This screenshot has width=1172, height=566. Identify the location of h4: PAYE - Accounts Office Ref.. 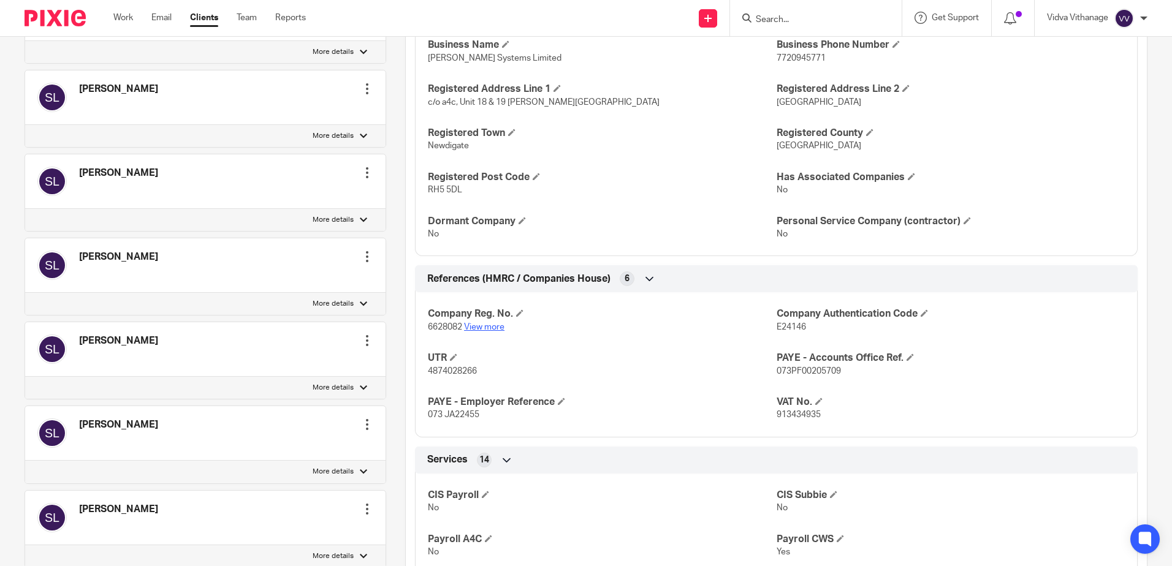
(951, 358).